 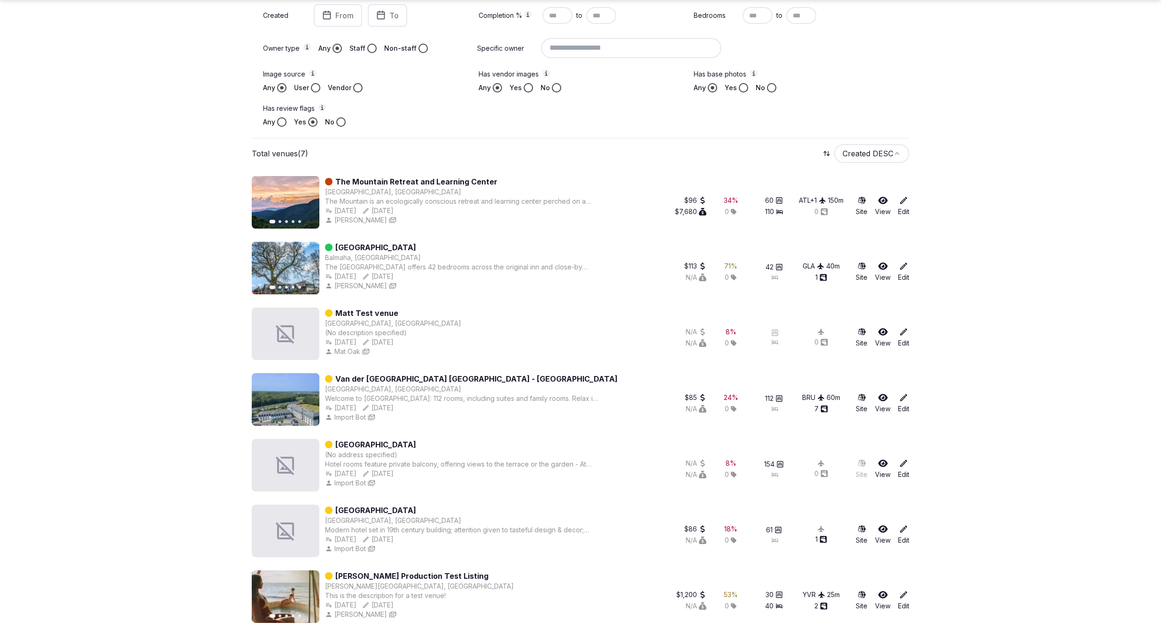 What do you see at coordinates (361, 455) in the screenshot?
I see `button: (No address specified)` at bounding box center [361, 455].